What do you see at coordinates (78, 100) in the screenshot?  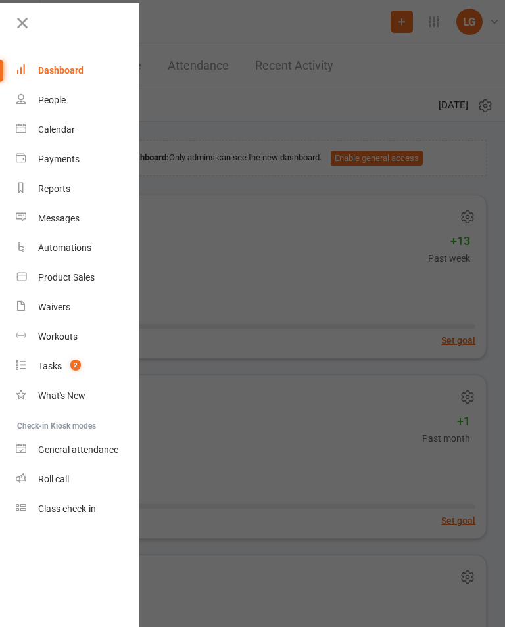 I see `a: People` at bounding box center [78, 100].